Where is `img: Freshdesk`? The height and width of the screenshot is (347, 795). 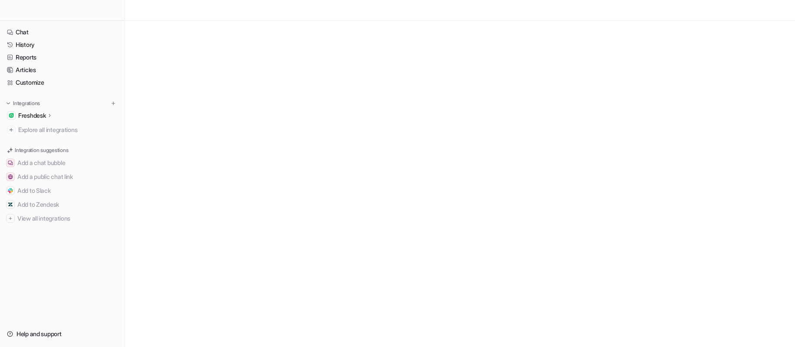
img: Freshdesk is located at coordinates (11, 116).